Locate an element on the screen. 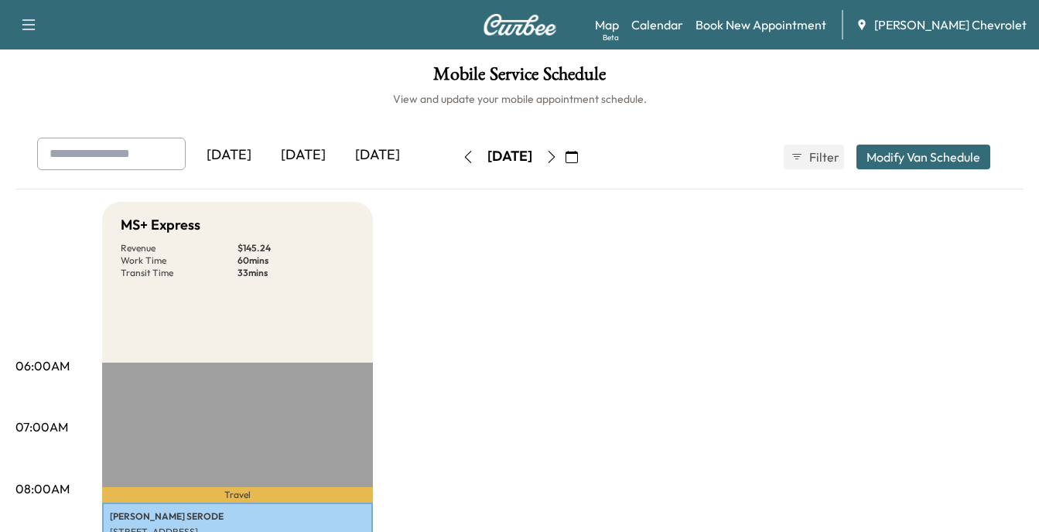  img: Curbee Logo is located at coordinates (520, 25).